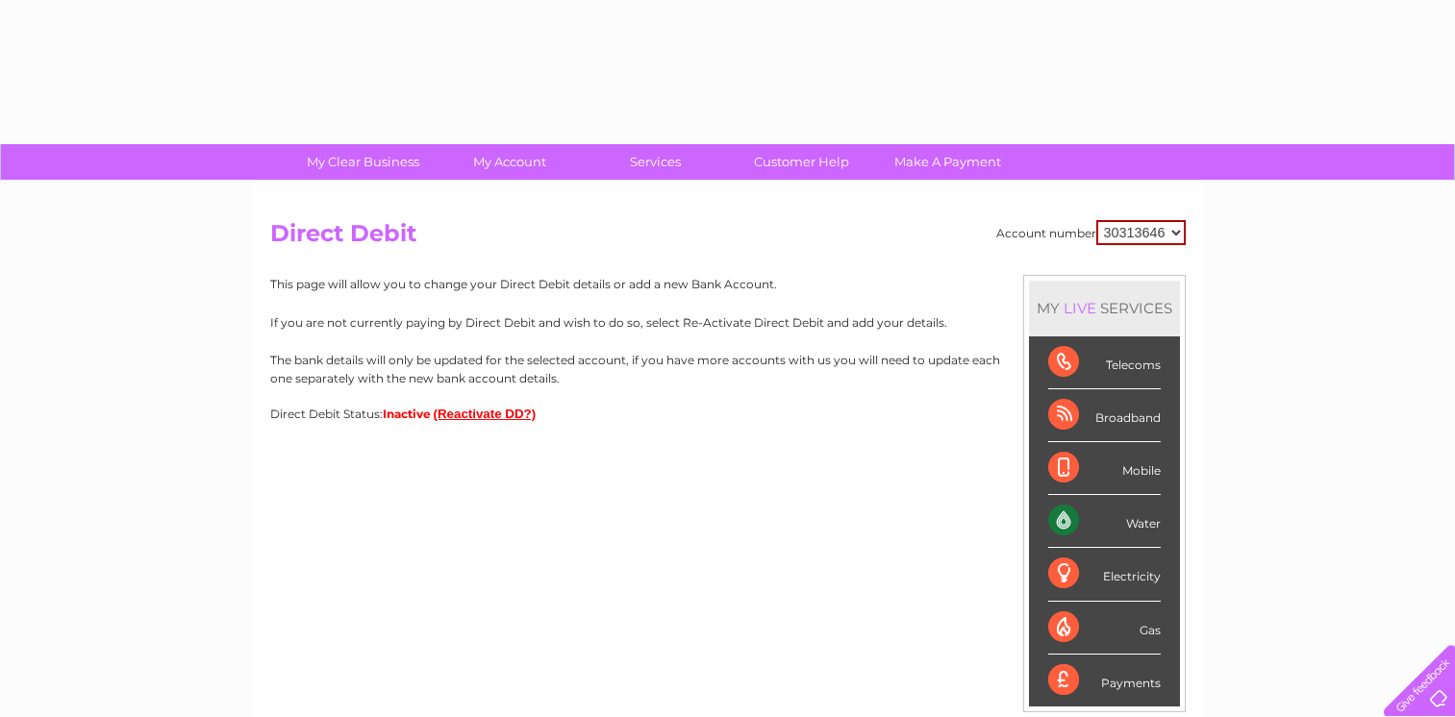 The width and height of the screenshot is (1455, 717). I want to click on div: Direct Debit Status:, so click(728, 414).